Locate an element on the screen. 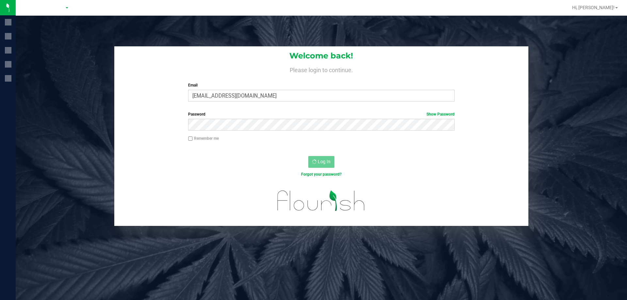 The width and height of the screenshot is (627, 300). input: Remember me is located at coordinates (190, 139).